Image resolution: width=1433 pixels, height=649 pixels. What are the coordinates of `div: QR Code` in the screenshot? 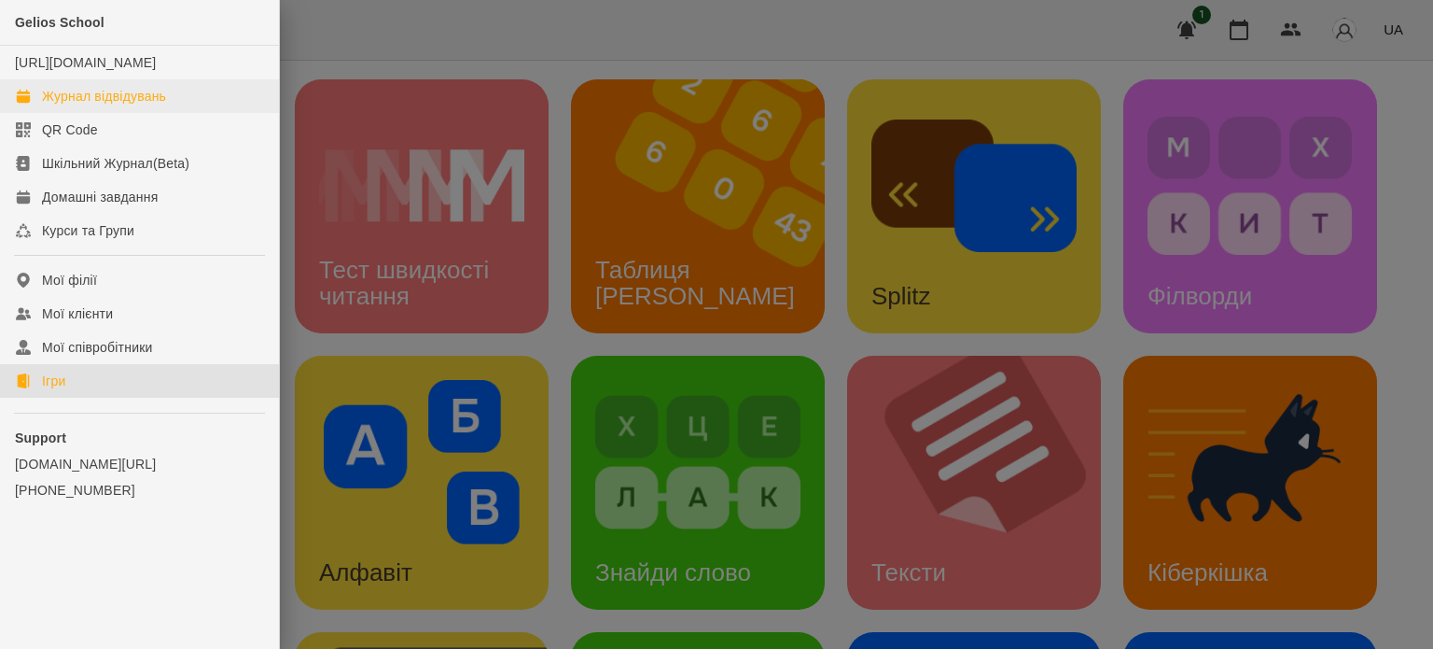 It's located at (70, 130).